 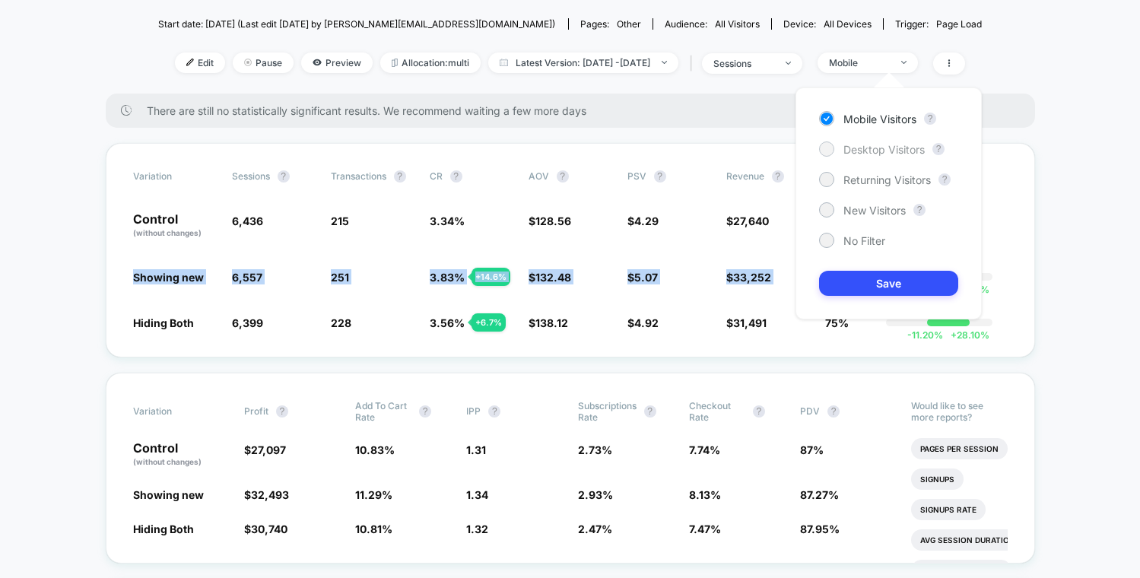 I want to click on span: 5.07, so click(x=646, y=277).